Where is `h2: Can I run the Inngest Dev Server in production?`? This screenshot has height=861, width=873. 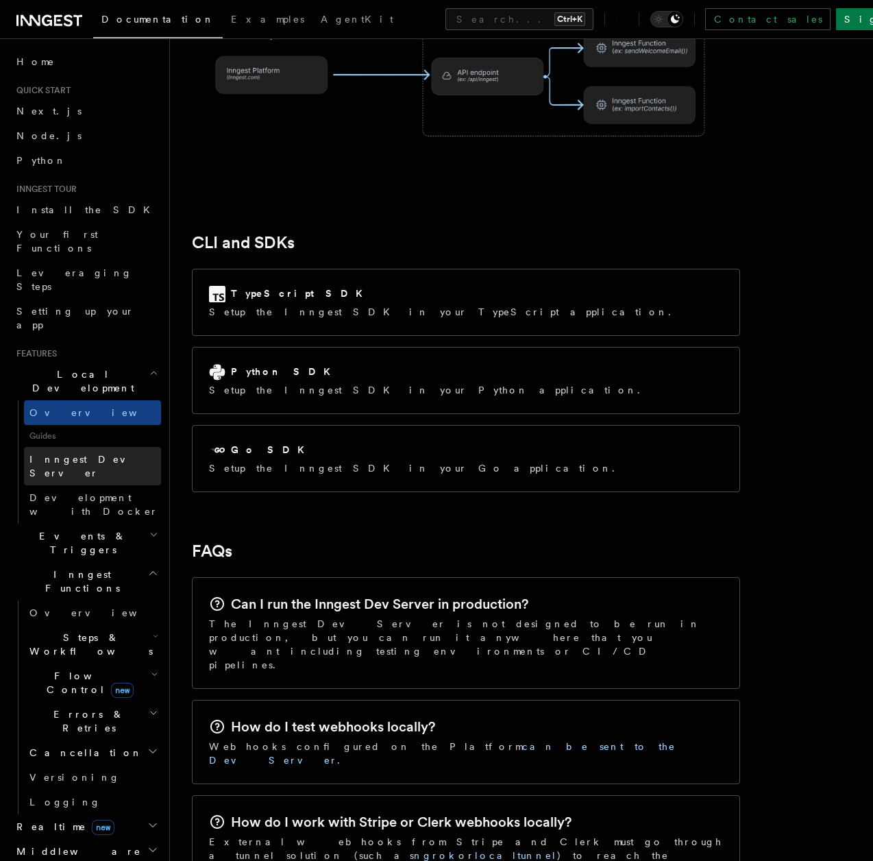 h2: Can I run the Inngest Dev Server in production? is located at coordinates (380, 604).